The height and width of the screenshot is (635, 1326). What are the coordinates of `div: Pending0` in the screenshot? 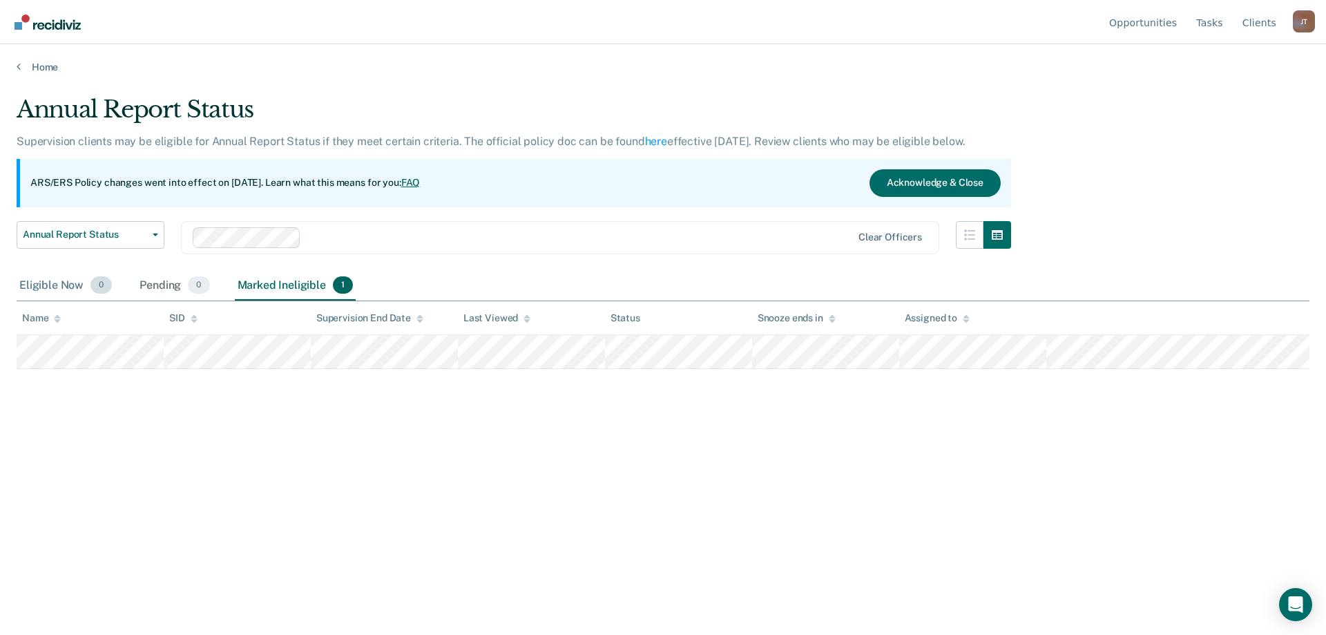 It's located at (174, 286).